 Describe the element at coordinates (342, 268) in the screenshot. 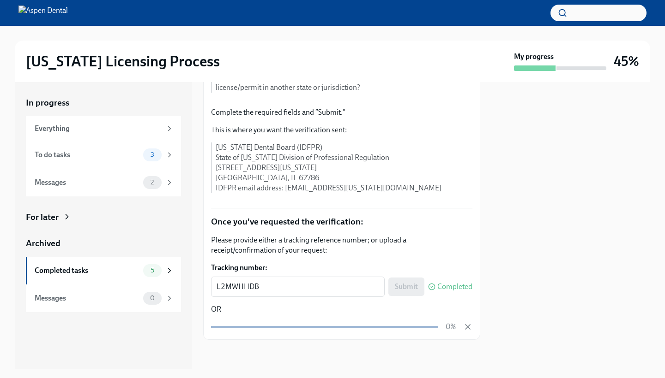

I see `label: Tracking number:` at that location.